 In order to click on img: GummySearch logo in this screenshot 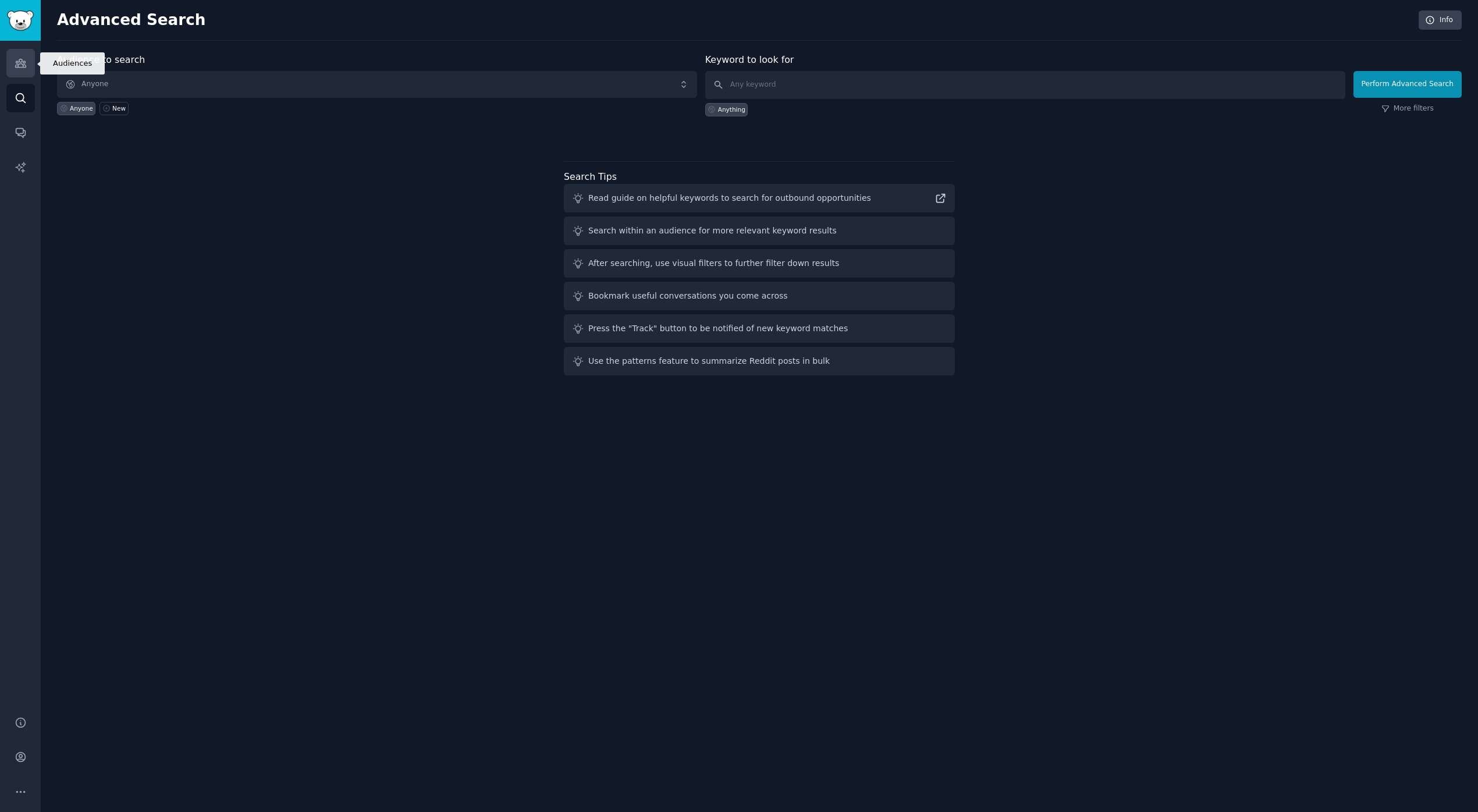, I will do `click(20, 20)`.